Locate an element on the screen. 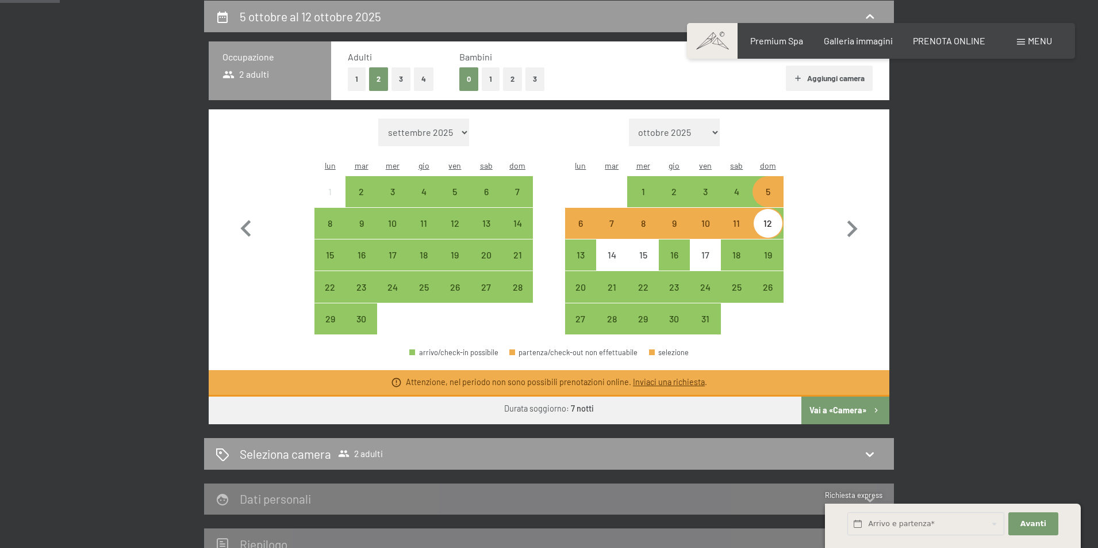  div: 2 is located at coordinates (675, 201).